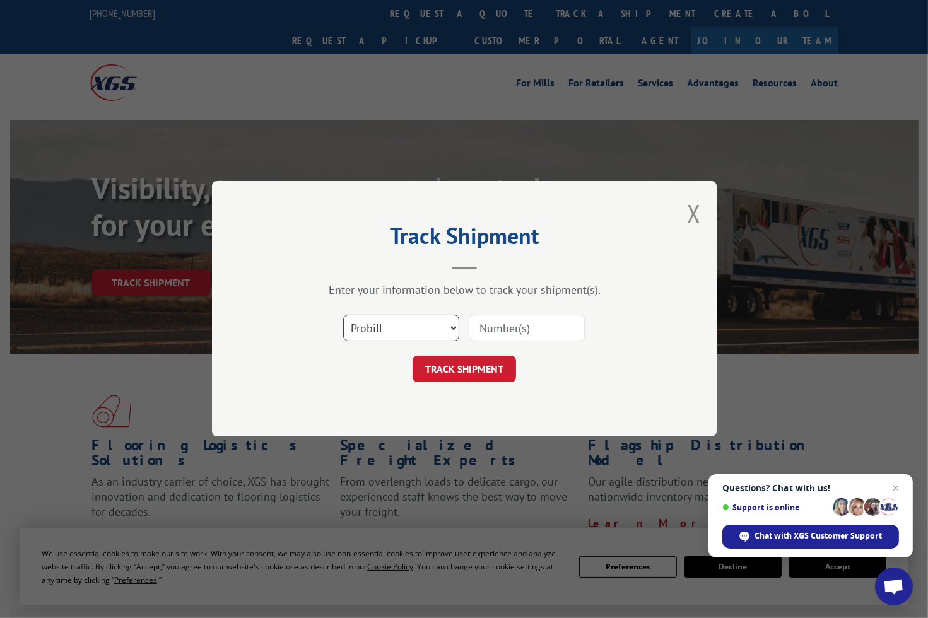 Image resolution: width=928 pixels, height=618 pixels. What do you see at coordinates (694, 213) in the screenshot?
I see `button: Close modal` at bounding box center [694, 213].